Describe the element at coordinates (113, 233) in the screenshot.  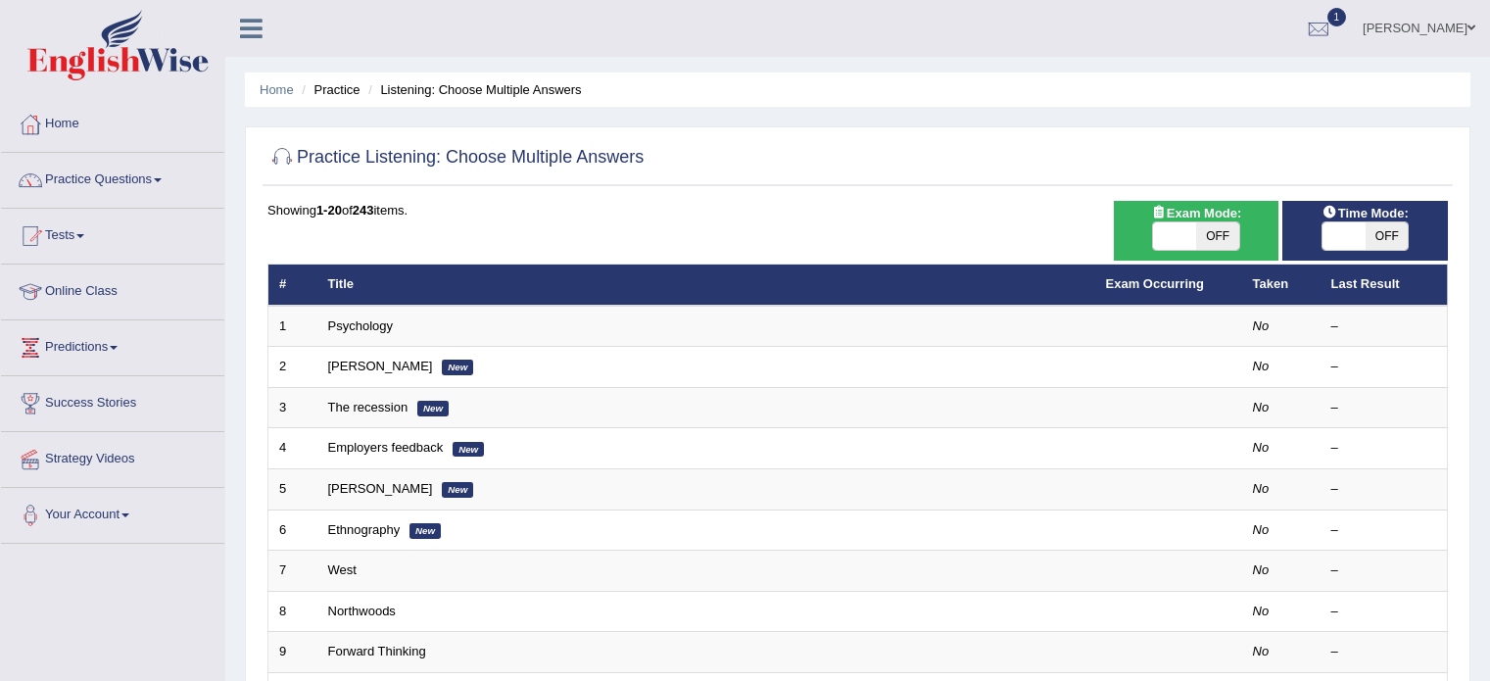
I see `a: Tests` at that location.